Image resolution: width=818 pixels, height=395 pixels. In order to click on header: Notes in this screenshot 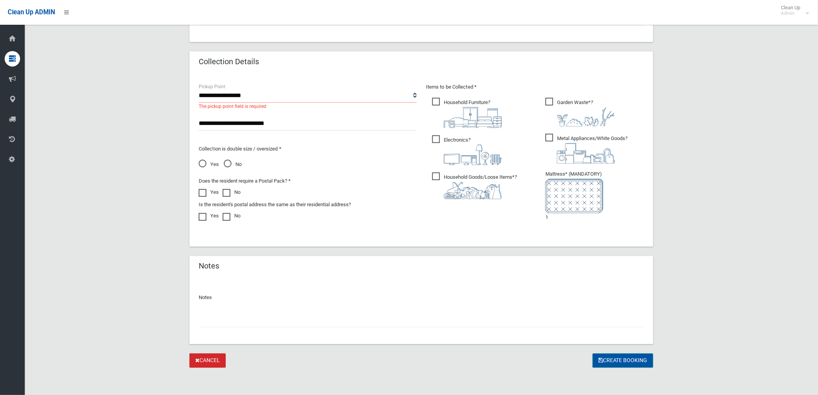, I will do `click(209, 266)`.